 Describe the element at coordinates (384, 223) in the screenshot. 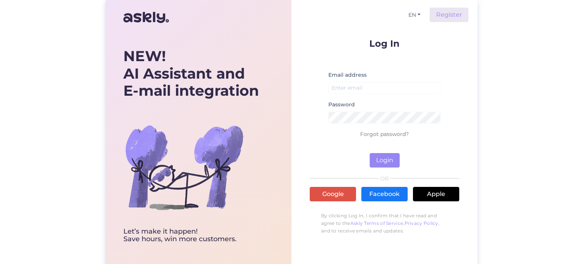

I see `p: By clicking Log In, I confirm that I have read and agree to the , , and to receive emails and upd...` at that location.